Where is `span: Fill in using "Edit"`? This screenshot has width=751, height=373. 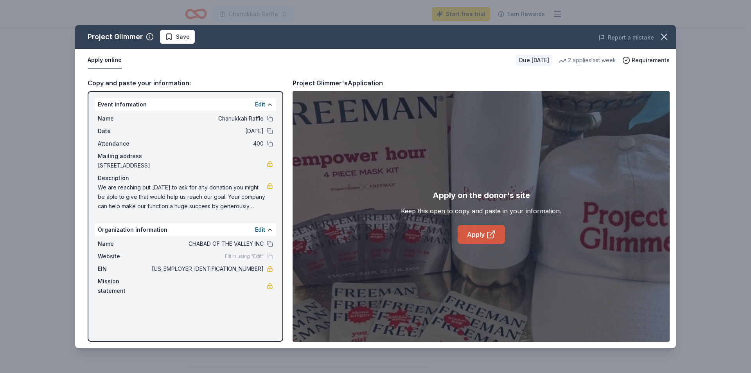 span: Fill in using "Edit" is located at coordinates (244, 256).